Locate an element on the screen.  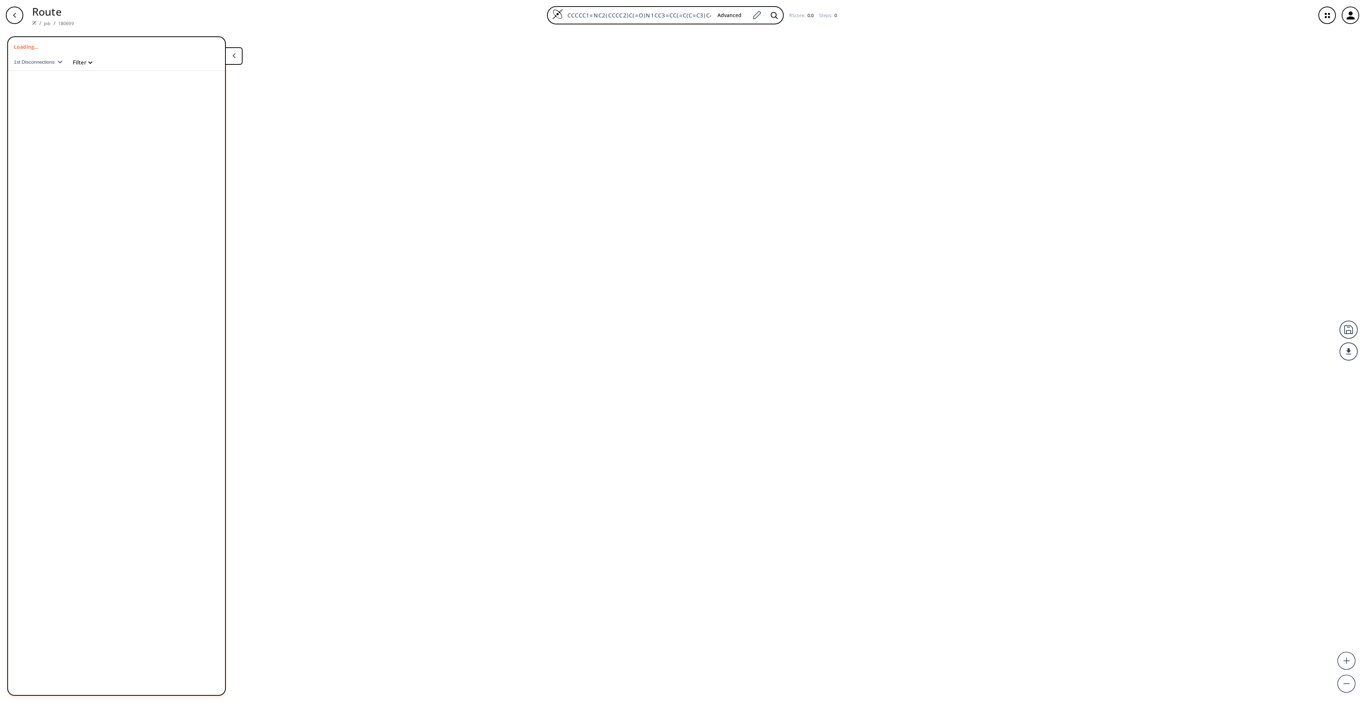
input: Enter SMILES is located at coordinates (637, 15).